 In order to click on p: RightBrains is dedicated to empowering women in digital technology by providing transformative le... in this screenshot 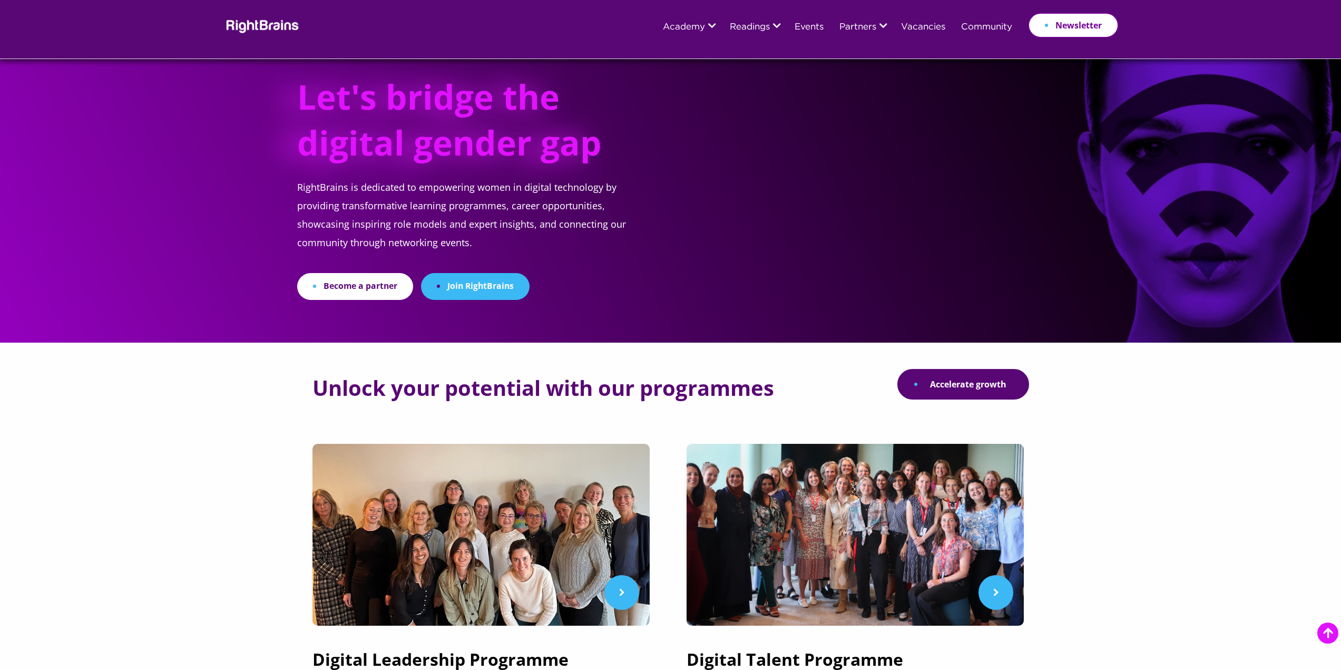, I will do `click(474, 225)`.